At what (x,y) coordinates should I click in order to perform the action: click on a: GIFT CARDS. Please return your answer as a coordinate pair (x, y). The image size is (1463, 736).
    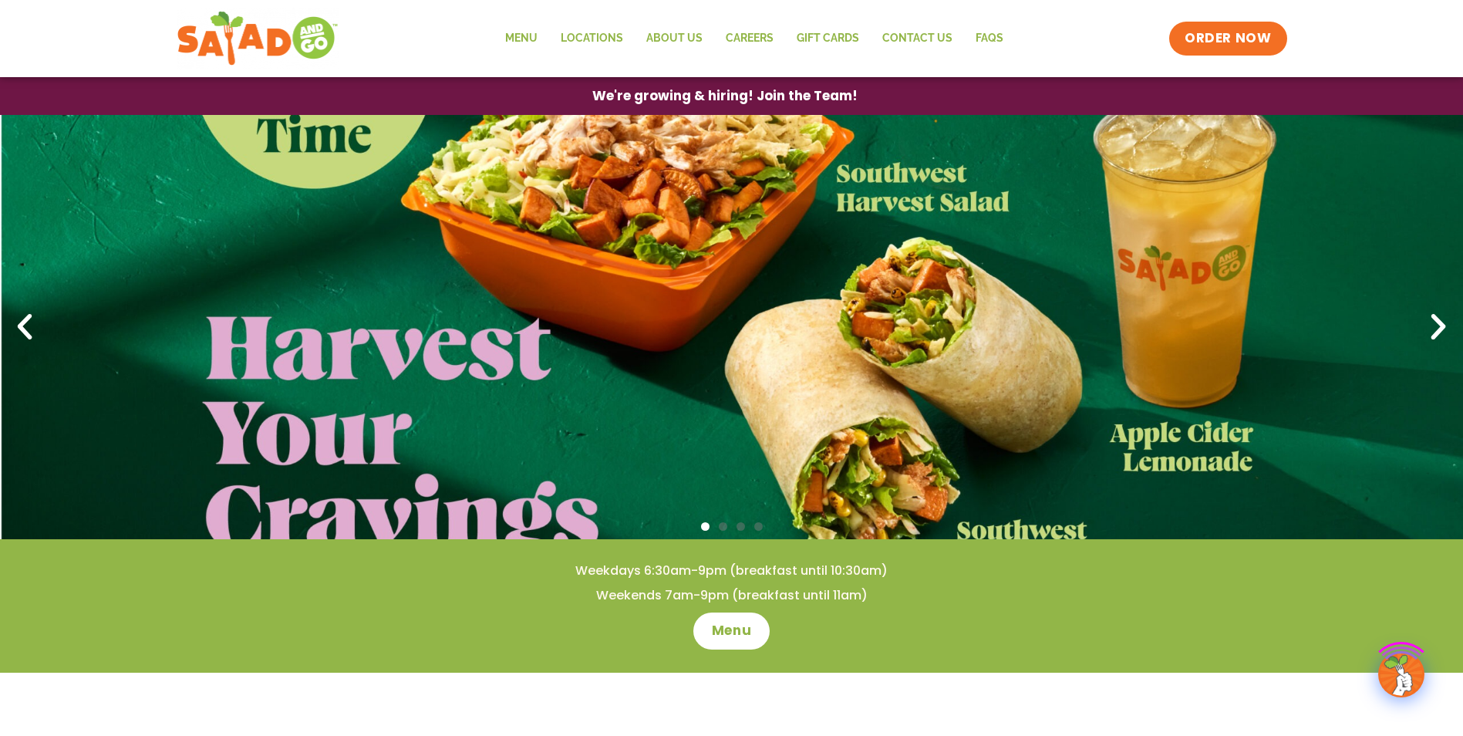
    Looking at the image, I should click on (828, 39).